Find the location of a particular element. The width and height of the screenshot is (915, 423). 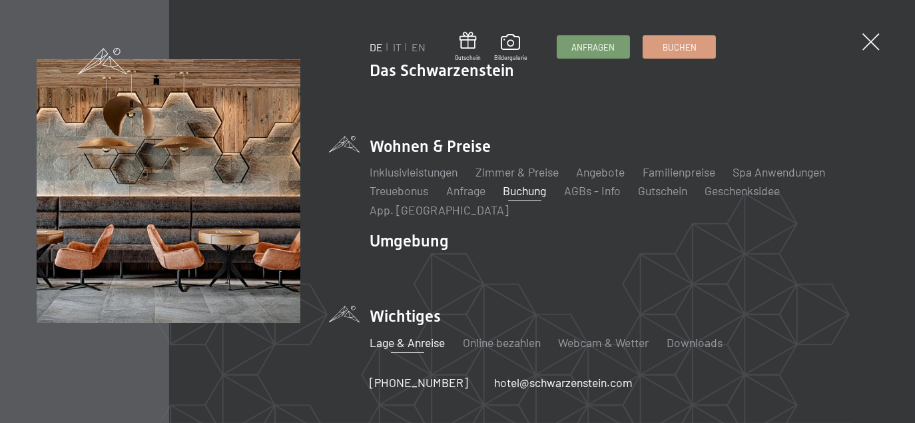

a: DE is located at coordinates (377, 47).